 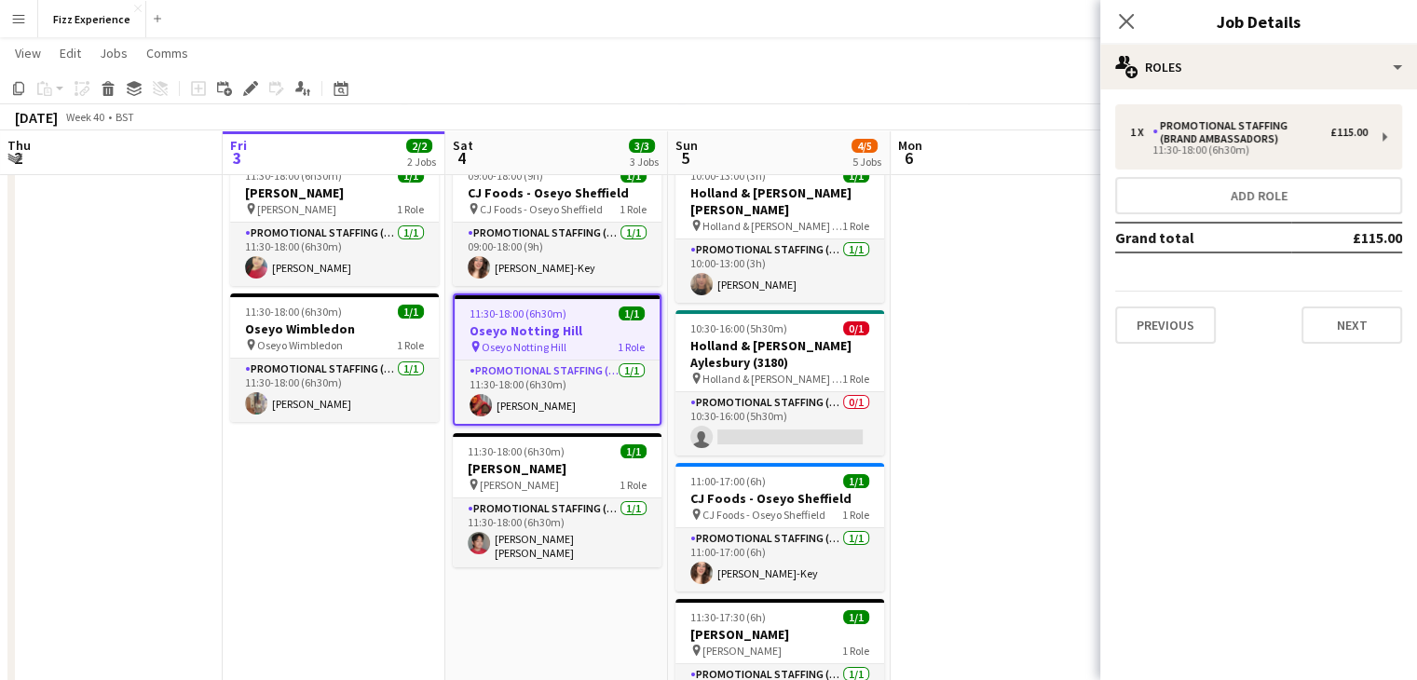 I want to click on span: 09:00-18:00 (9h), so click(x=505, y=175).